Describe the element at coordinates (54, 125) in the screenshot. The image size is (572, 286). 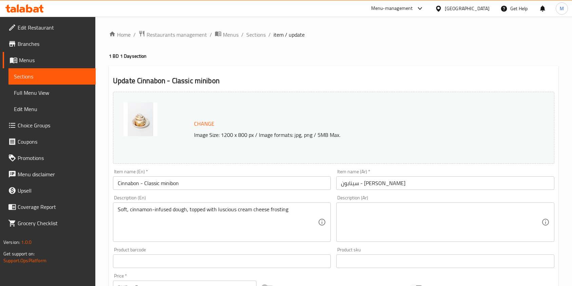
I see `span: Choice Groups` at that location.